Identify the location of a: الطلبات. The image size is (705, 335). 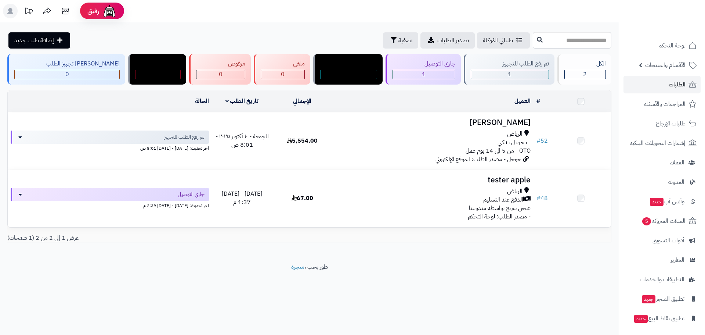
(662, 84).